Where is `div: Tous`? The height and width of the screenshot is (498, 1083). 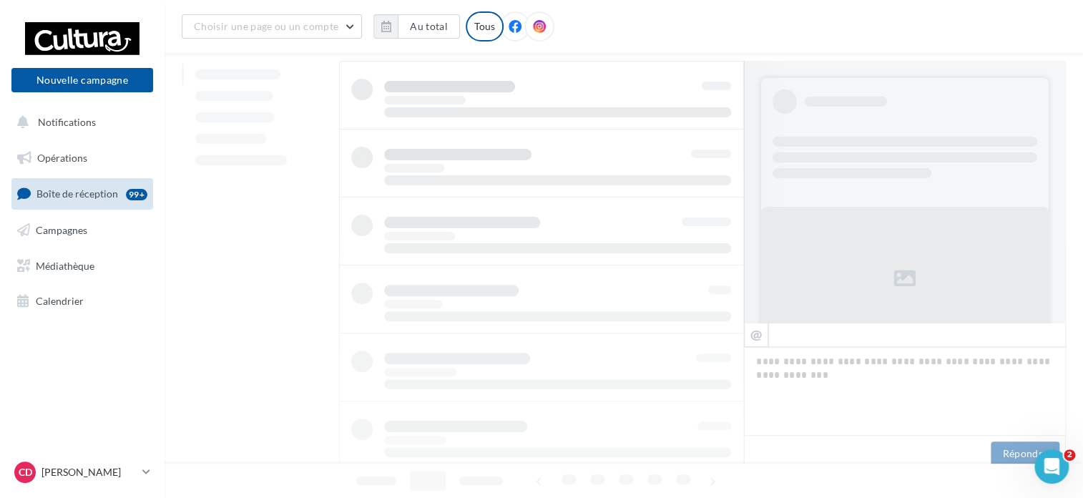 div: Tous is located at coordinates (484, 26).